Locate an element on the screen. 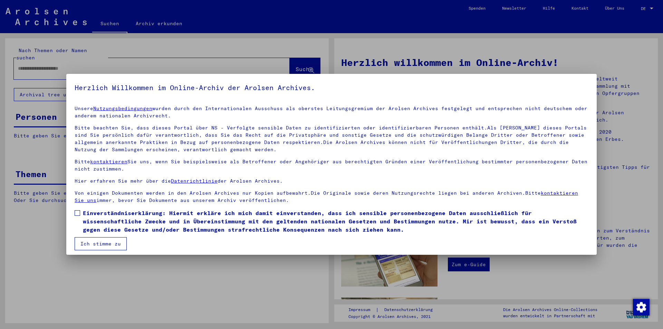 The width and height of the screenshot is (663, 329). p: Bitte Sie uns, wenn Sie beispielsweise als Betroffener oder Angehöriger aus berechtigten Gründen ... is located at coordinates (331, 165).